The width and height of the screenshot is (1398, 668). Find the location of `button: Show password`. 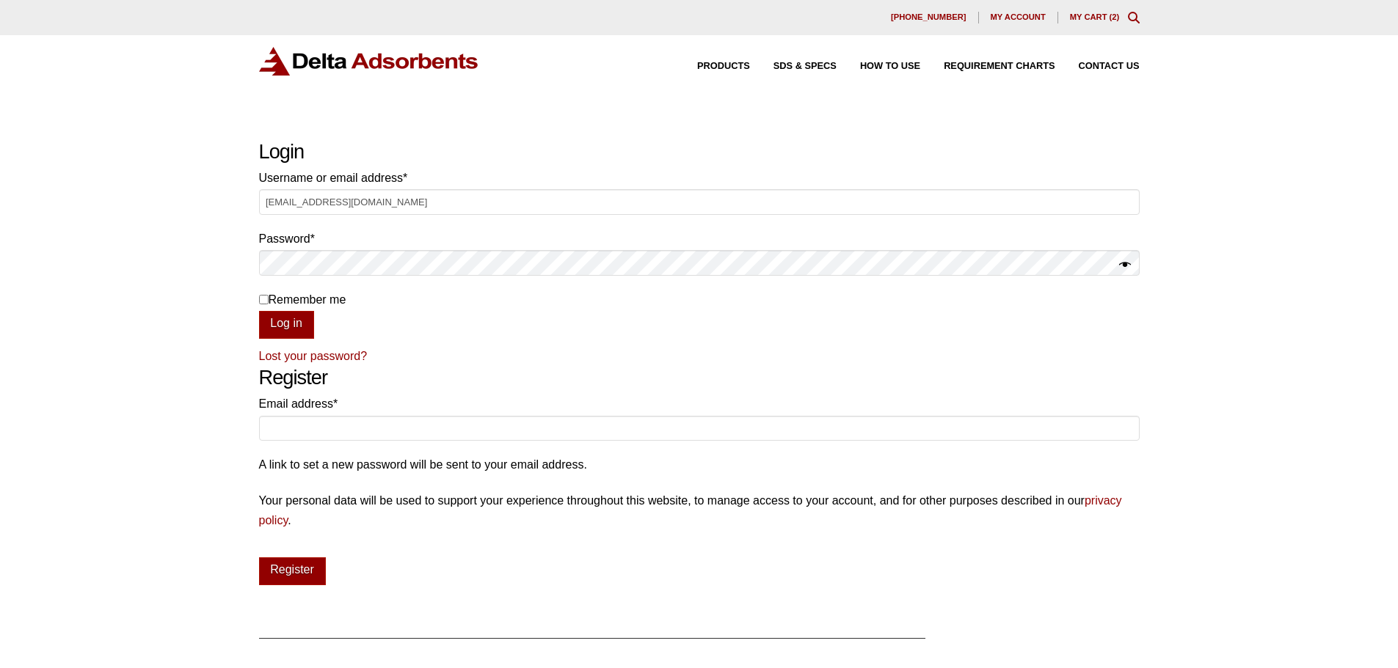

button: Show password is located at coordinates (1125, 266).